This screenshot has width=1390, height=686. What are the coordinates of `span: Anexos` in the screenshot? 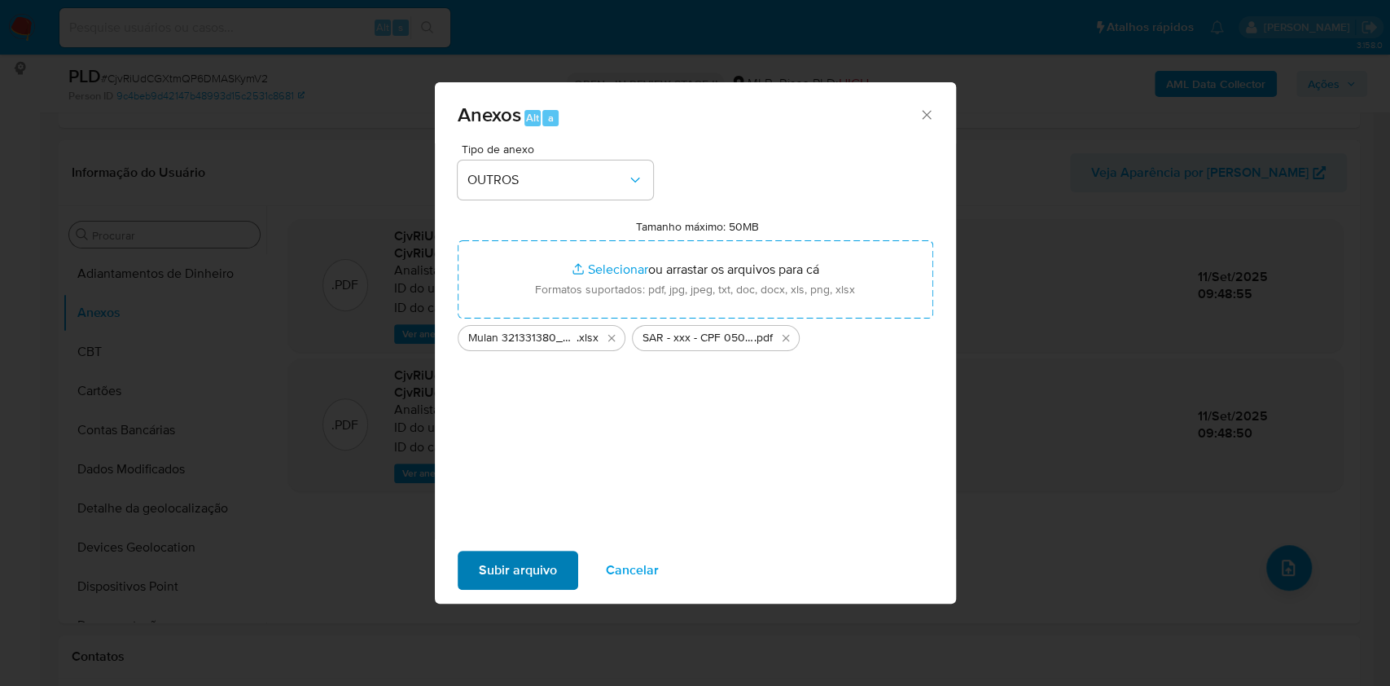 It's located at (490, 114).